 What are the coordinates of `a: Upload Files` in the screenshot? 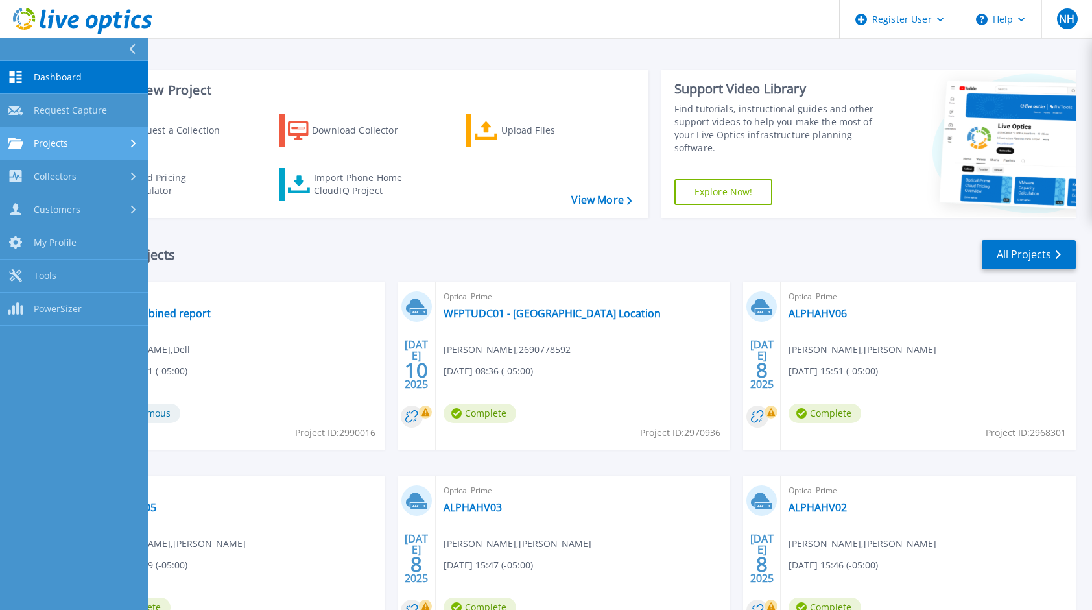 It's located at (538, 130).